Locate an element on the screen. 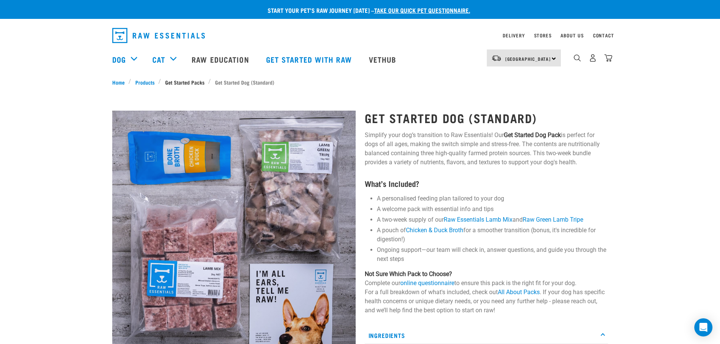 The height and width of the screenshot is (344, 720). li: A welcome pack with essential info and tips is located at coordinates (492, 209).